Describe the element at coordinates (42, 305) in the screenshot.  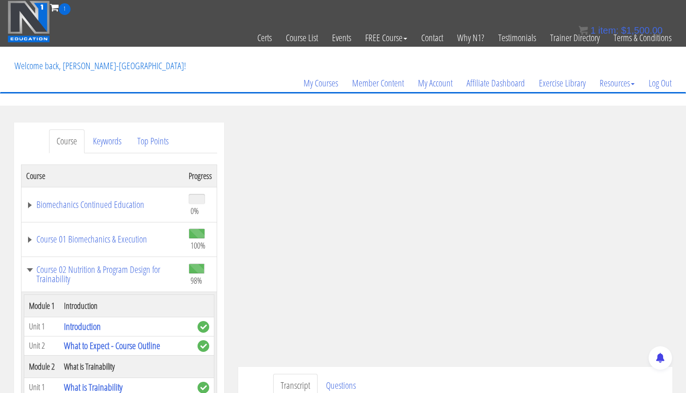
I see `th: Module 1` at that location.